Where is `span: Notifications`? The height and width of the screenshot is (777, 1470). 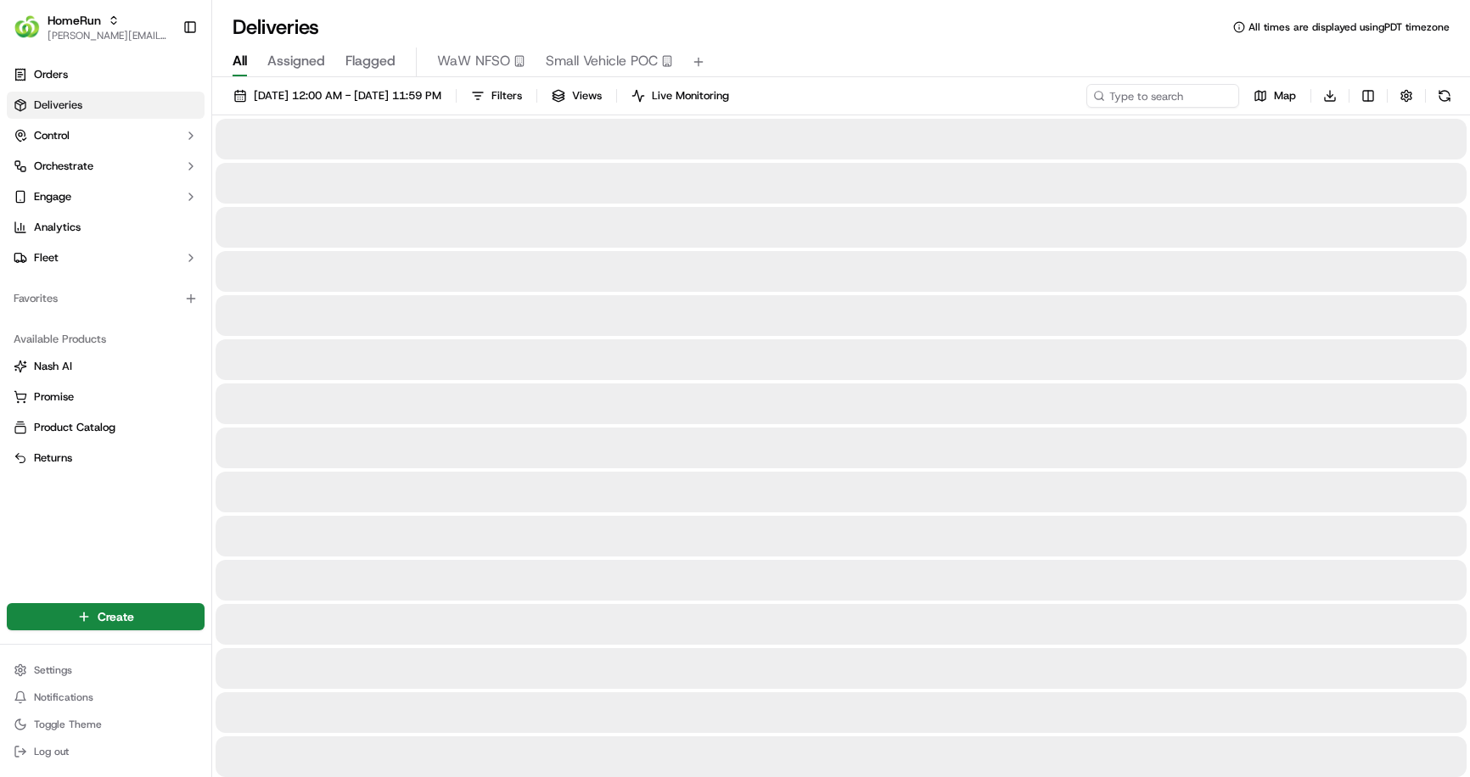 span: Notifications is located at coordinates (64, 697).